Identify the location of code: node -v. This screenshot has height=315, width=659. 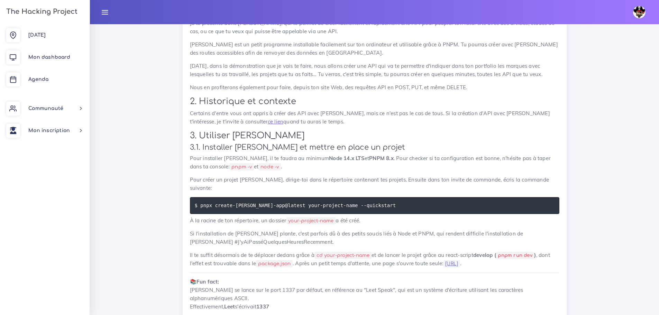
(270, 167).